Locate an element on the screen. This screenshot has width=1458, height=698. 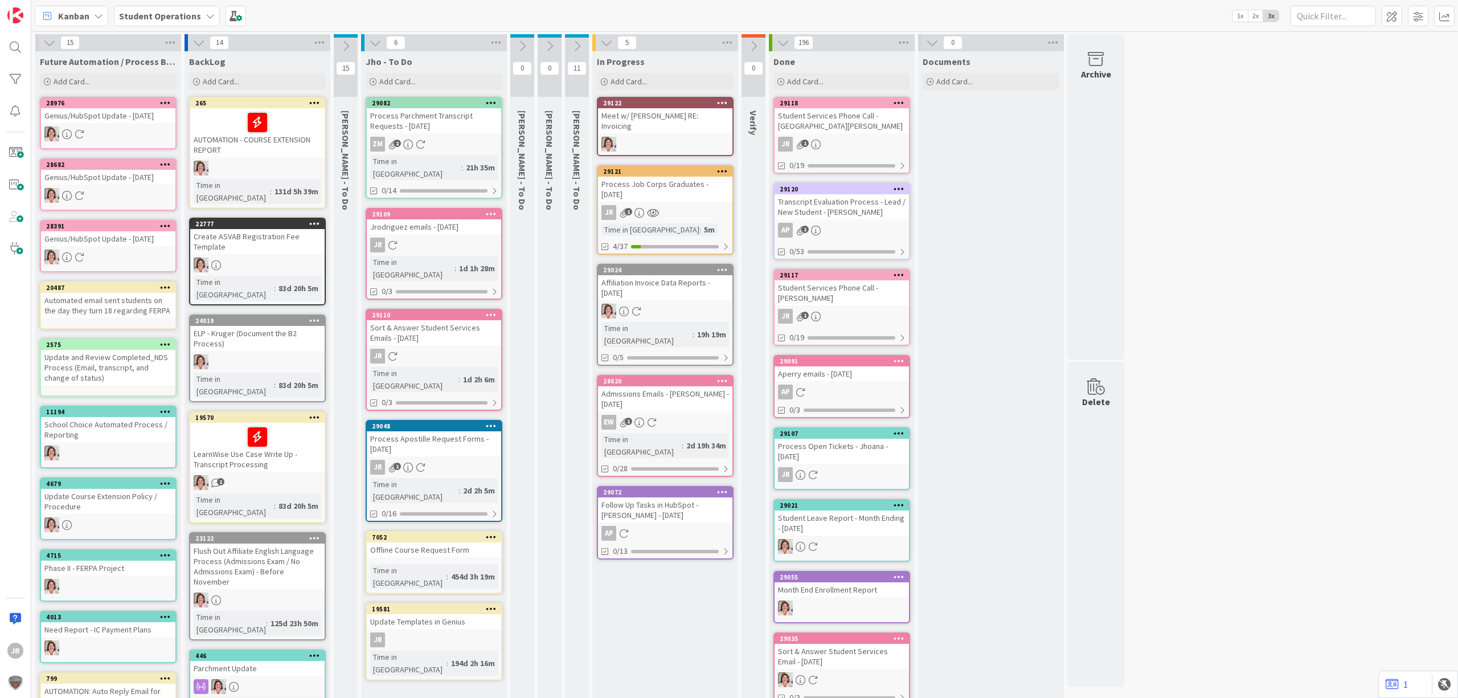
div: 29024 is located at coordinates (668, 270).